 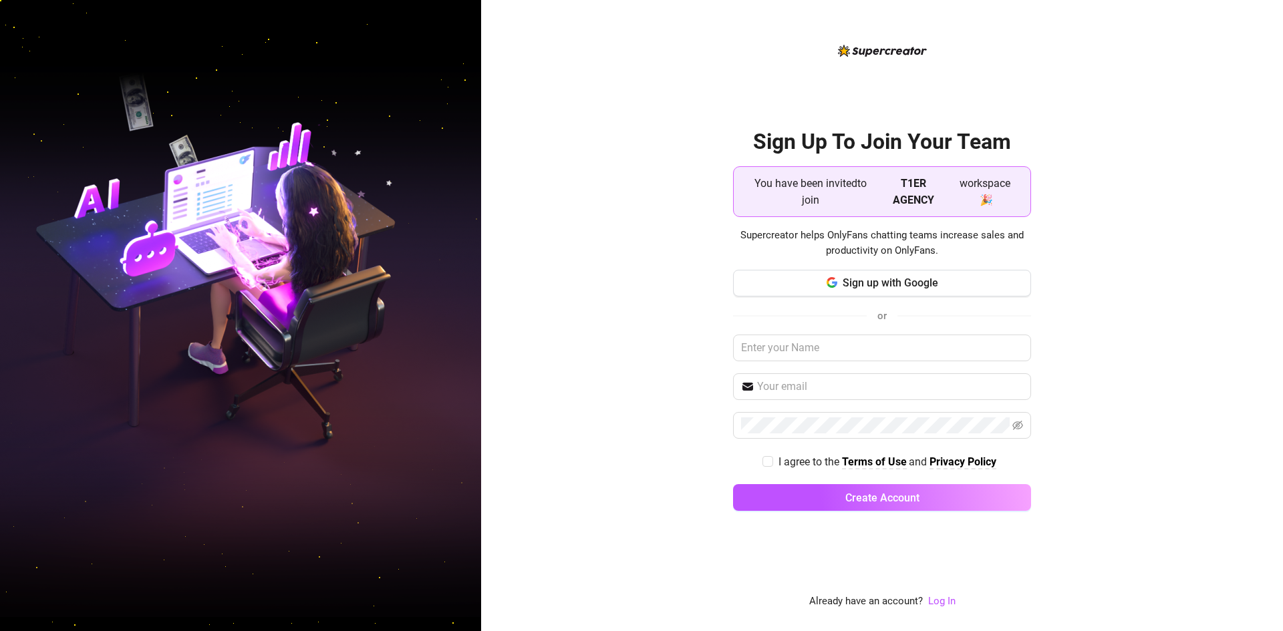 What do you see at coordinates (882, 316) in the screenshot?
I see `span: or` at bounding box center [882, 316].